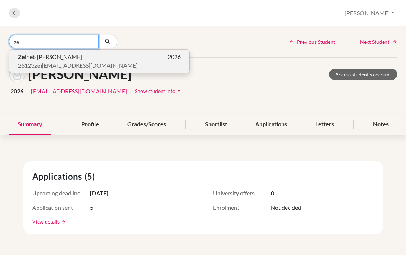 Image resolution: width=406 pixels, height=255 pixels. What do you see at coordinates (38, 65) in the screenshot?
I see `b: zei` at bounding box center [38, 65].